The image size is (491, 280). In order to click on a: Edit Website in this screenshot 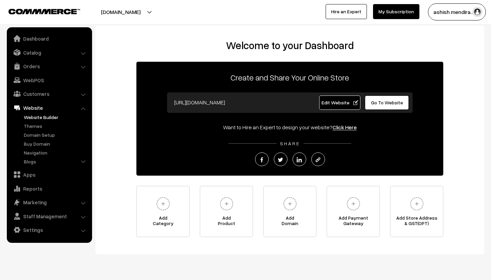, I will do `click(340, 103)`.